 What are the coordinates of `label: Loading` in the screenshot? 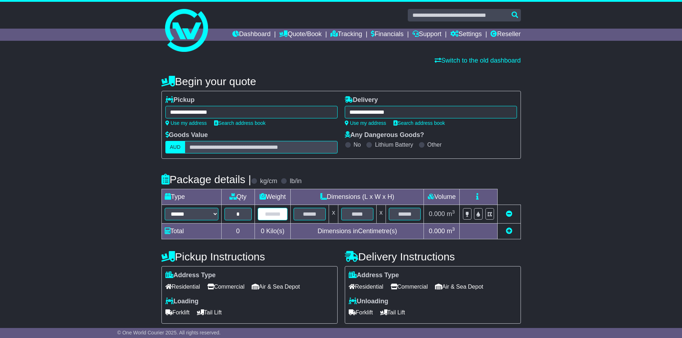 It's located at (182, 302).